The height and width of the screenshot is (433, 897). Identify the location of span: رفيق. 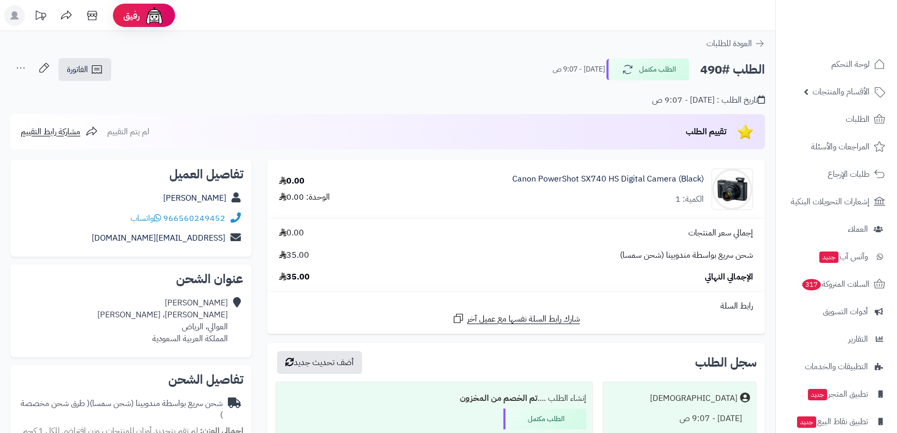
(132, 16).